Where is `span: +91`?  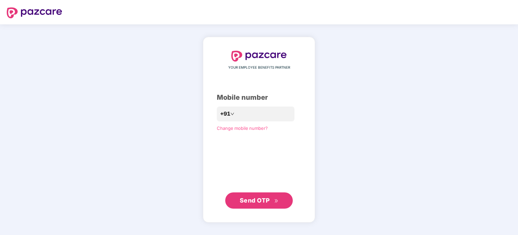
span: +91 is located at coordinates (225, 114).